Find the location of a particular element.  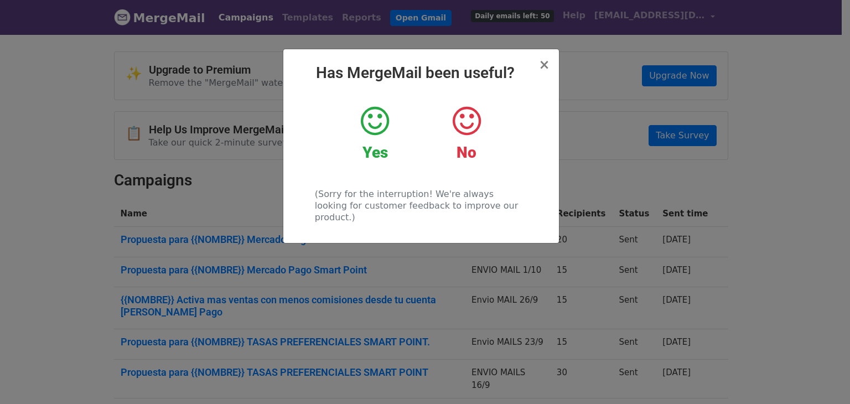

strong: Yes is located at coordinates (375, 152).